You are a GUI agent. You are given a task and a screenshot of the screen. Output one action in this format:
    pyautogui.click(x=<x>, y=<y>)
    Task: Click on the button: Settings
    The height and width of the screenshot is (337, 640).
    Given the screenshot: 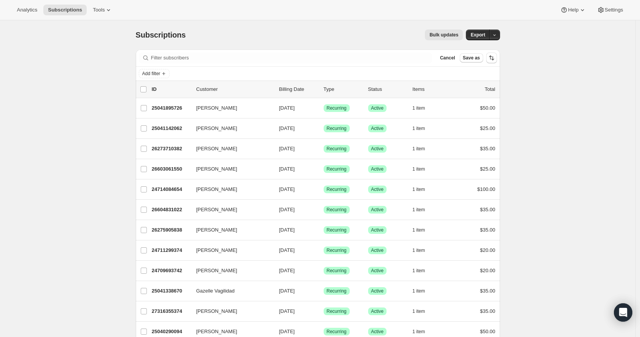 What is the action you would take?
    pyautogui.click(x=610, y=10)
    